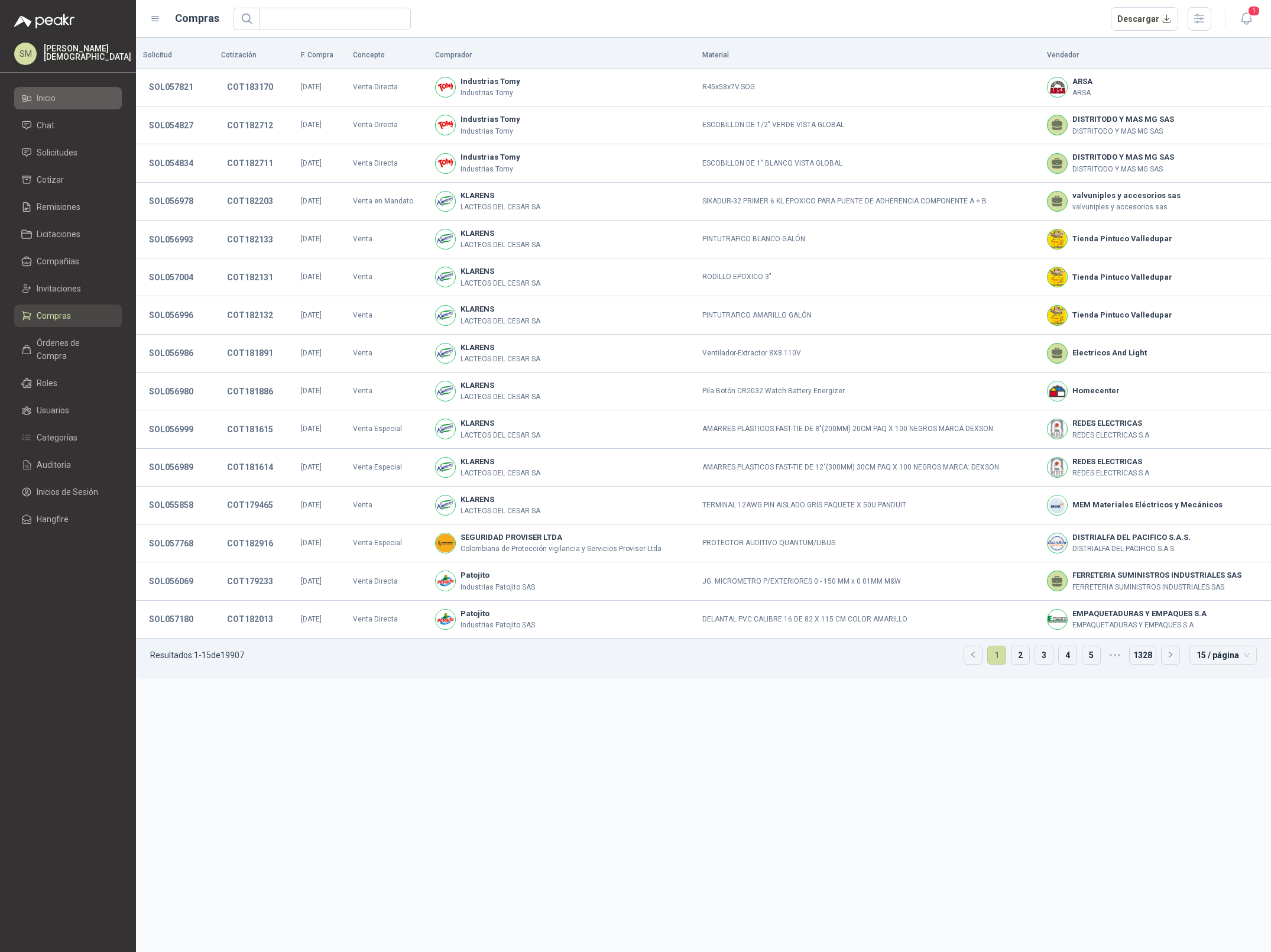  Describe the element at coordinates (250, 125) in the screenshot. I see `button: COT182712` at that location.